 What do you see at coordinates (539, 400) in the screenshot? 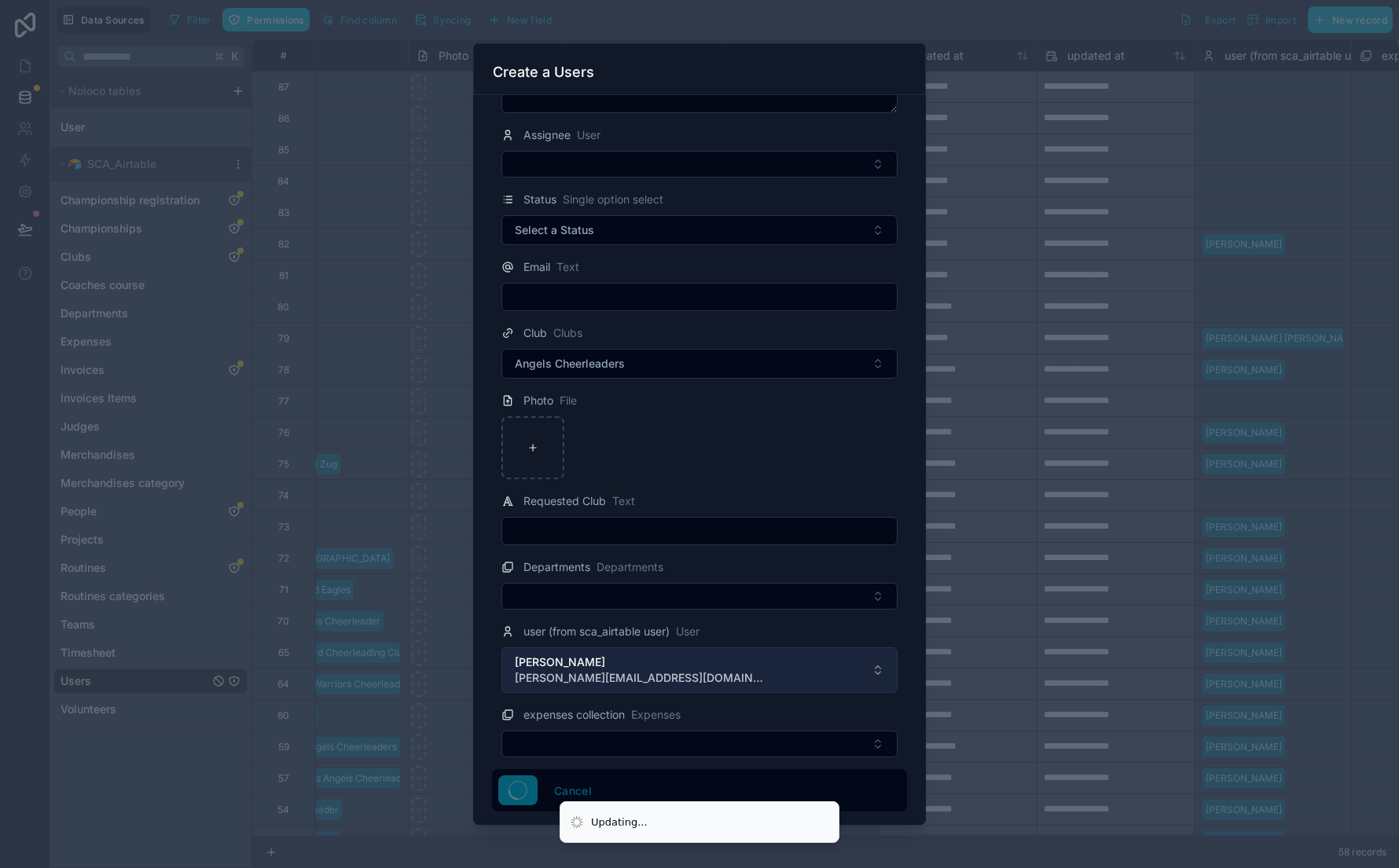
I see `span: Photo` at bounding box center [539, 400].